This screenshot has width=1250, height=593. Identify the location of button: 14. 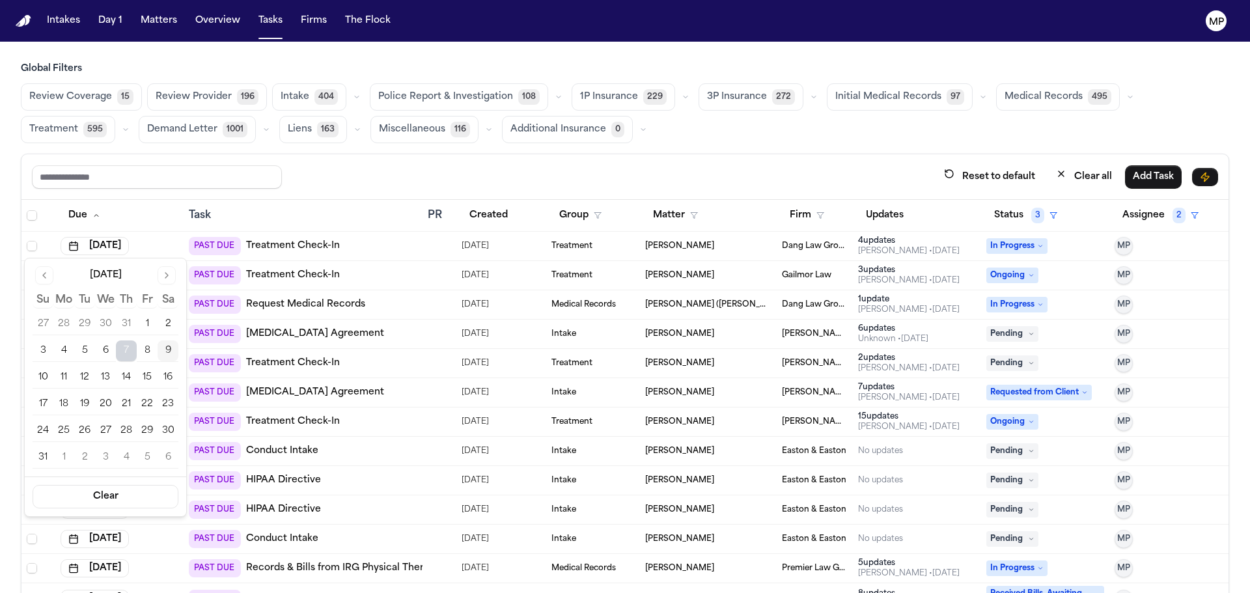
(126, 378).